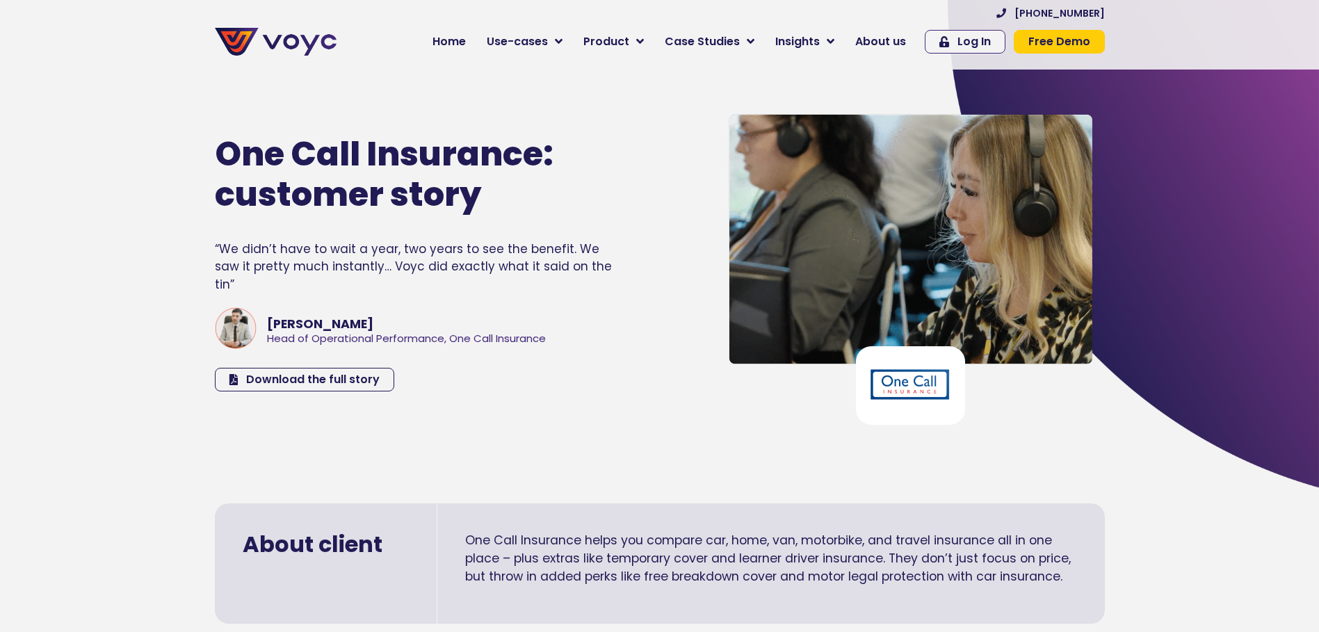 Image resolution: width=1319 pixels, height=632 pixels. Describe the element at coordinates (406, 339) in the screenshot. I see `div: Head of Operational Performance, One Call Insurance` at that location.